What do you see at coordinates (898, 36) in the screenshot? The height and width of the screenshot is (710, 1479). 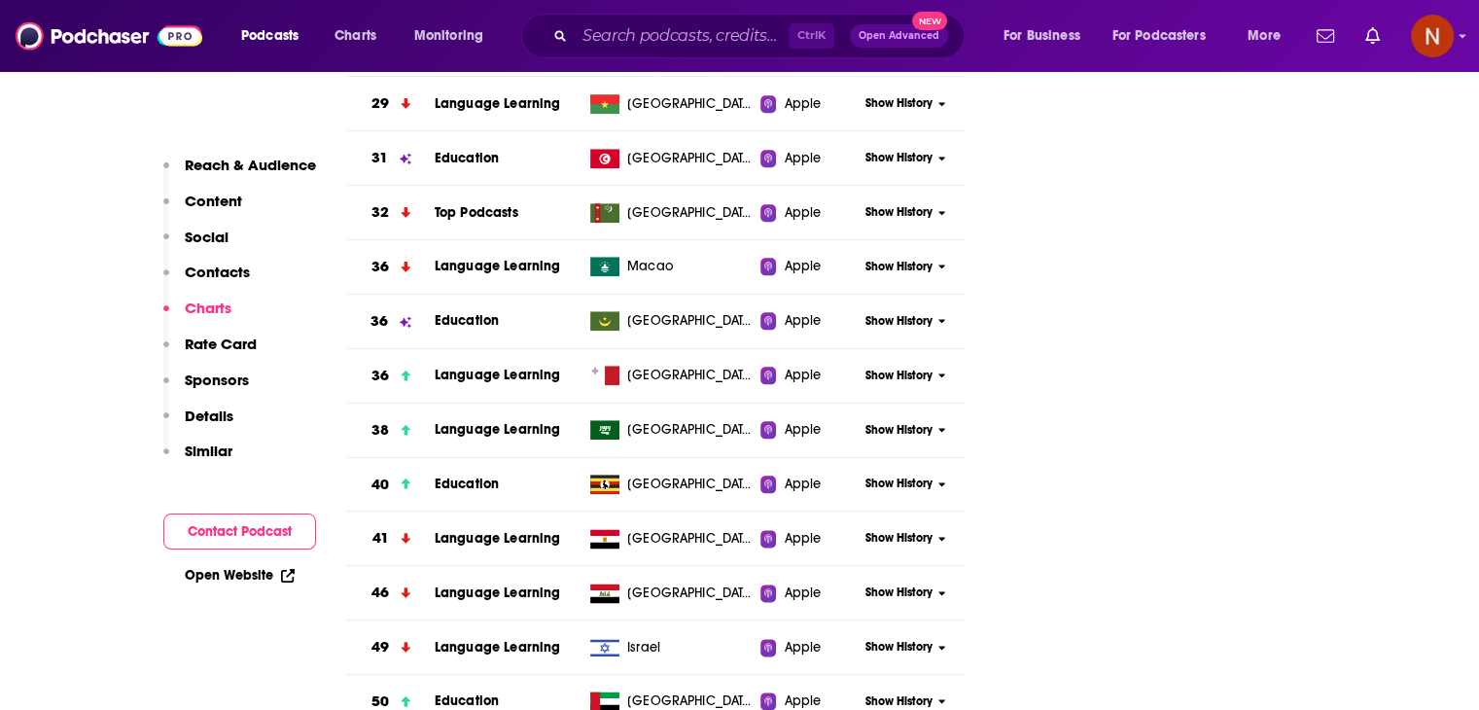 I see `span: Open Advanced` at bounding box center [898, 36].